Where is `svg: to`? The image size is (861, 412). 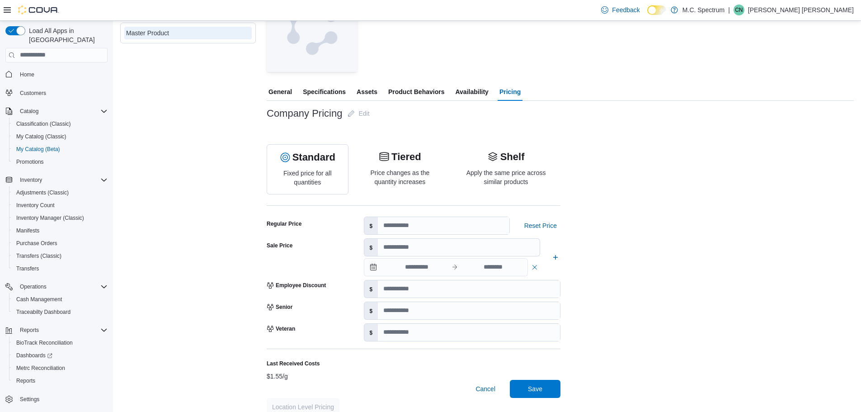 svg: to is located at coordinates (455, 267).